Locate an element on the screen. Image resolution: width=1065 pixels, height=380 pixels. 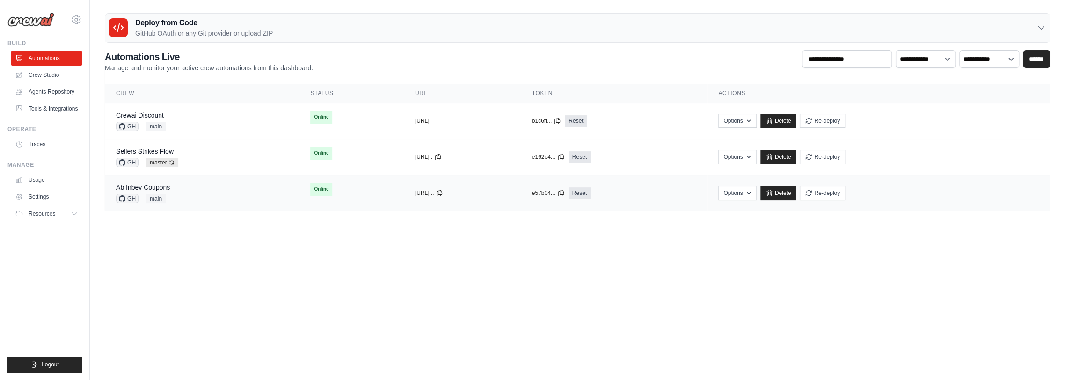
a: Agents Repository is located at coordinates (46, 92).